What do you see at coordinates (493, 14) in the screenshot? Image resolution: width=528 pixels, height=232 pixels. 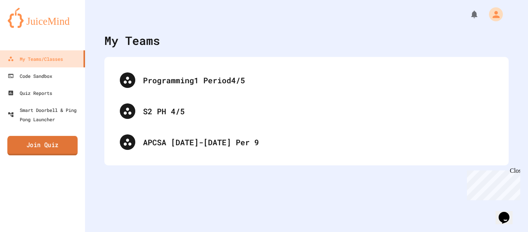 I see `div: My Account` at bounding box center [493, 14].